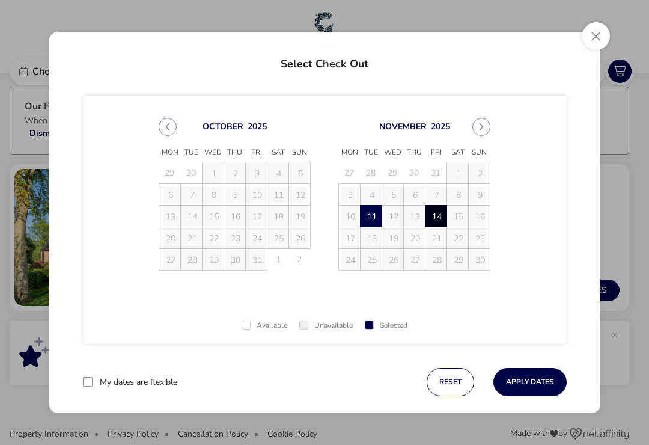 The height and width of the screenshot is (445, 649). Describe the element at coordinates (326, 325) in the screenshot. I see `div: Unavailable` at that location.